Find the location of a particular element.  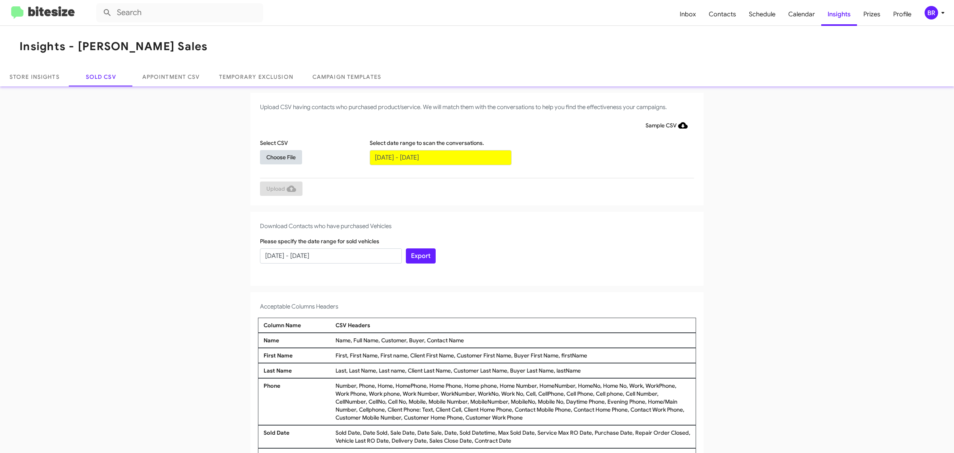

div: First, First Name, First name, Client First Name, Customer First Name, Buyer First Name, firstName is located at coordinates (513, 355).